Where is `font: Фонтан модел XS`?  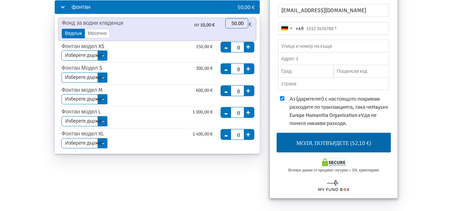
font: Фонтан модел XS is located at coordinates (83, 46).